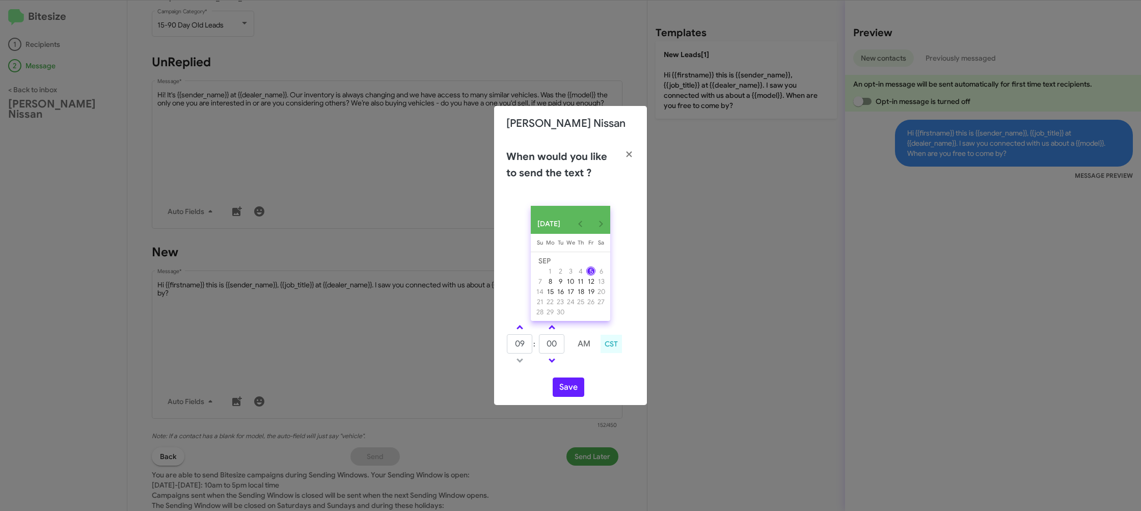 This screenshot has height=511, width=1141. What do you see at coordinates (570, 271) in the screenshot?
I see `div: 3` at bounding box center [570, 271].